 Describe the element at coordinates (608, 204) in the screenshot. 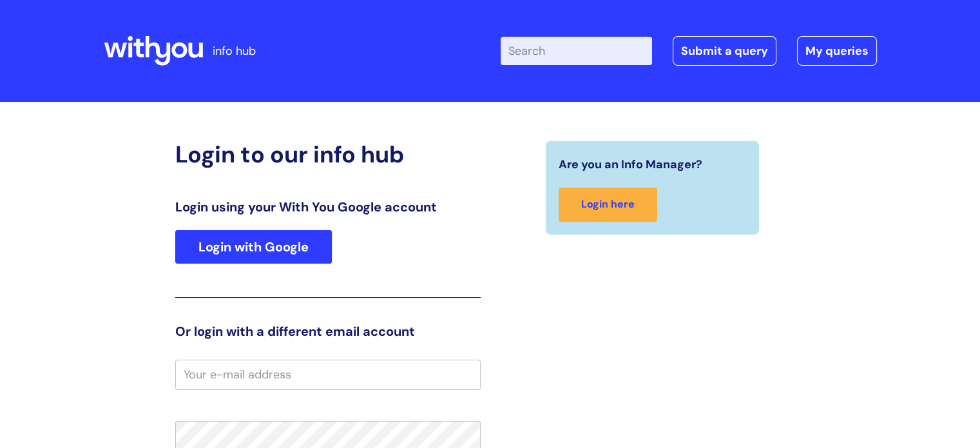

I see `a: Login here` at that location.